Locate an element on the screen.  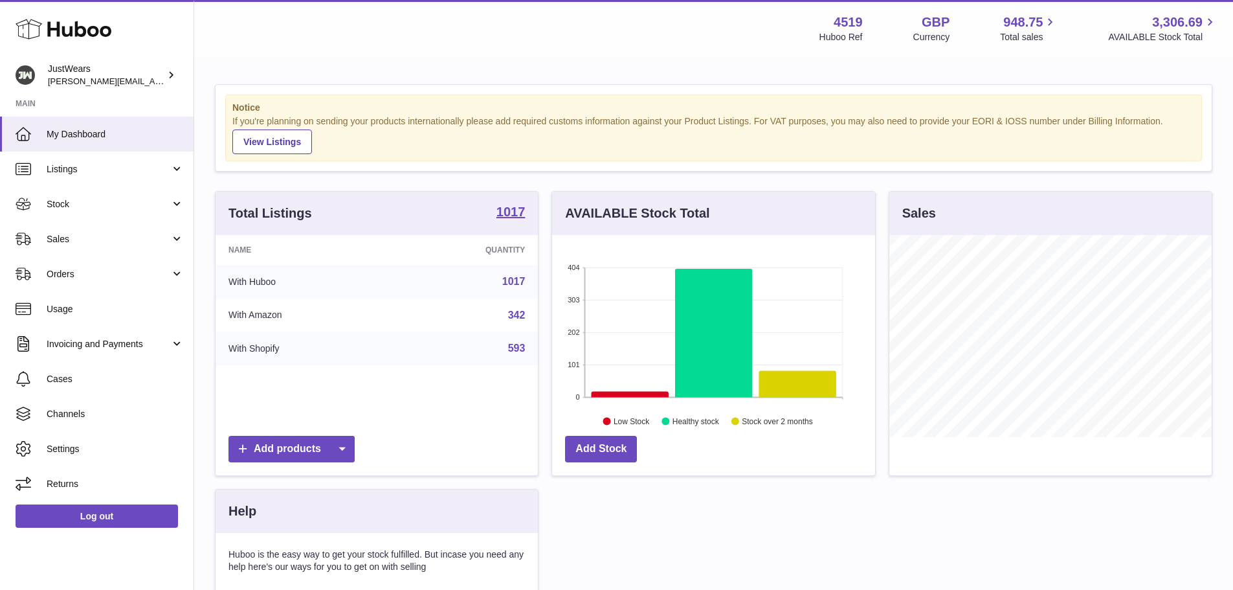
a: 948.75 Total sales is located at coordinates (1028, 28).